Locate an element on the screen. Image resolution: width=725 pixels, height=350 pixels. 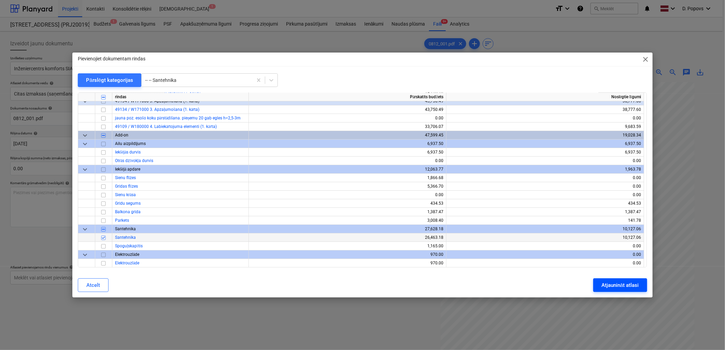
a: Elektrouzlāde is located at coordinates (127, 263).